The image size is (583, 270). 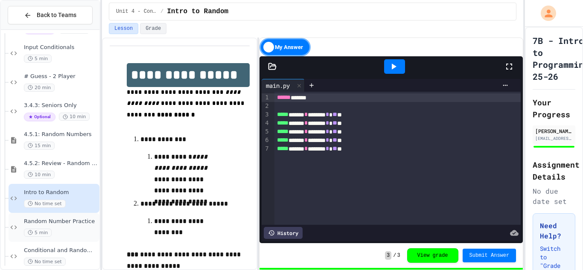 I want to click on span: Optional, so click(x=40, y=117).